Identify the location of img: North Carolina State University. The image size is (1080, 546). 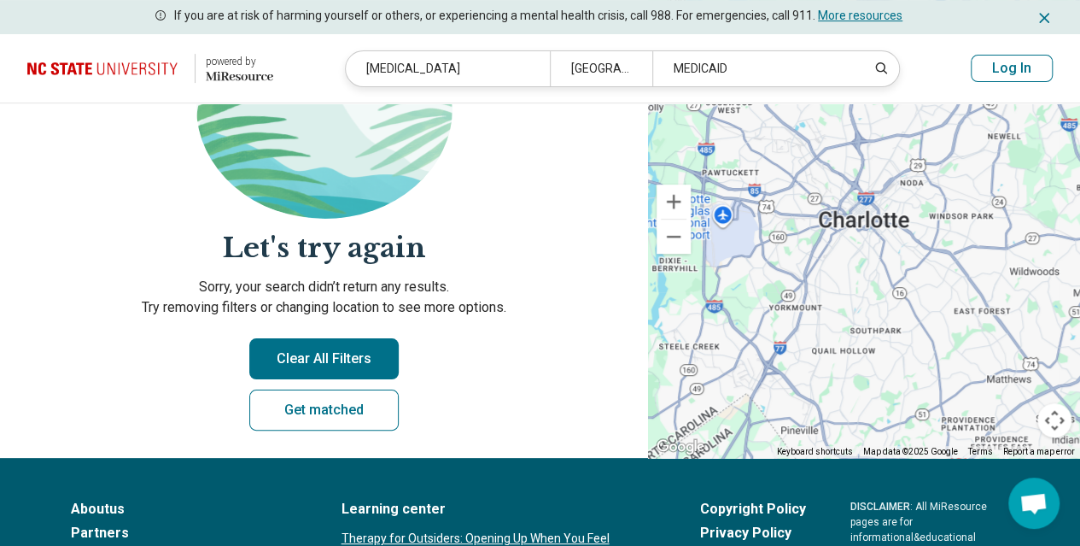
(106, 68).